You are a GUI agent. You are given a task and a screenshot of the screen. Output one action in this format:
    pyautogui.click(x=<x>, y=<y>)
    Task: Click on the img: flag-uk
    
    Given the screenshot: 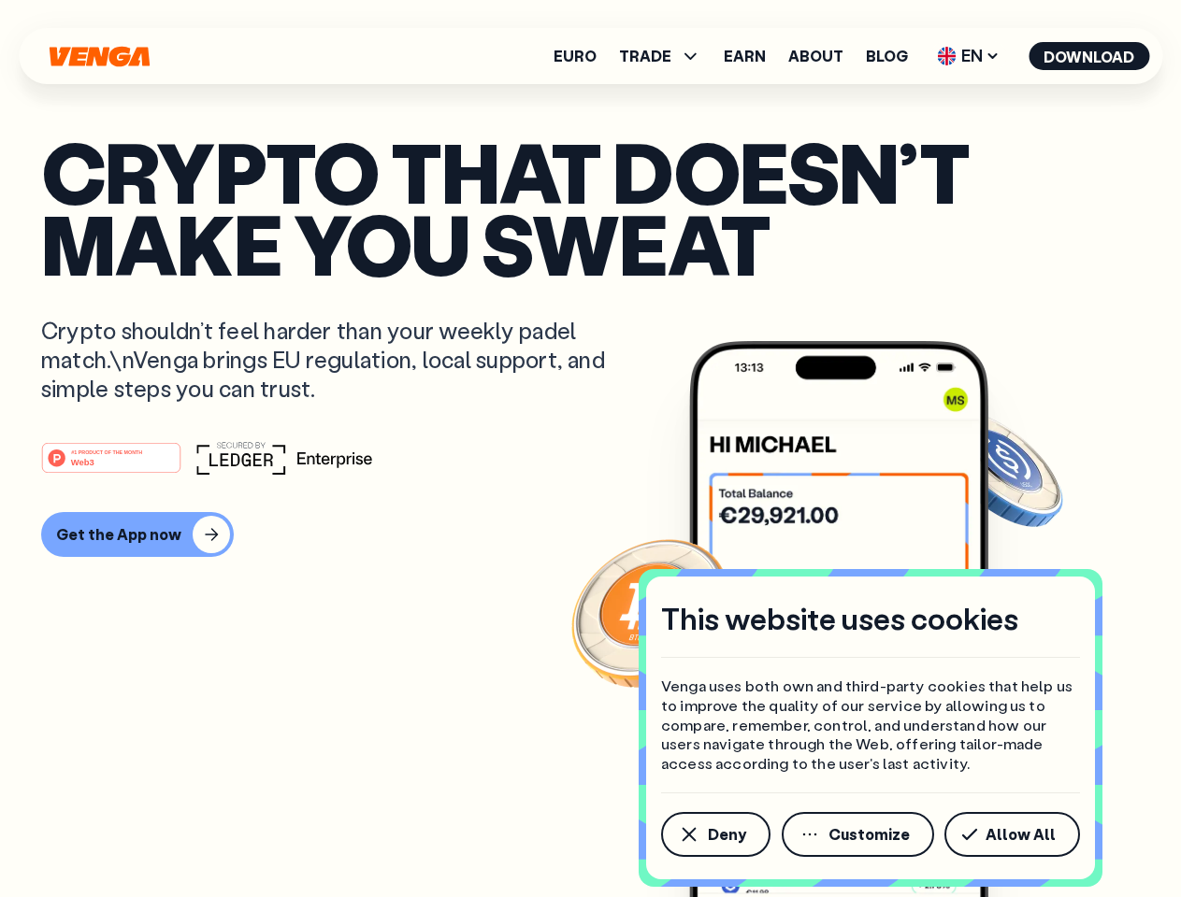 What is the action you would take?
    pyautogui.click(x=946, y=56)
    